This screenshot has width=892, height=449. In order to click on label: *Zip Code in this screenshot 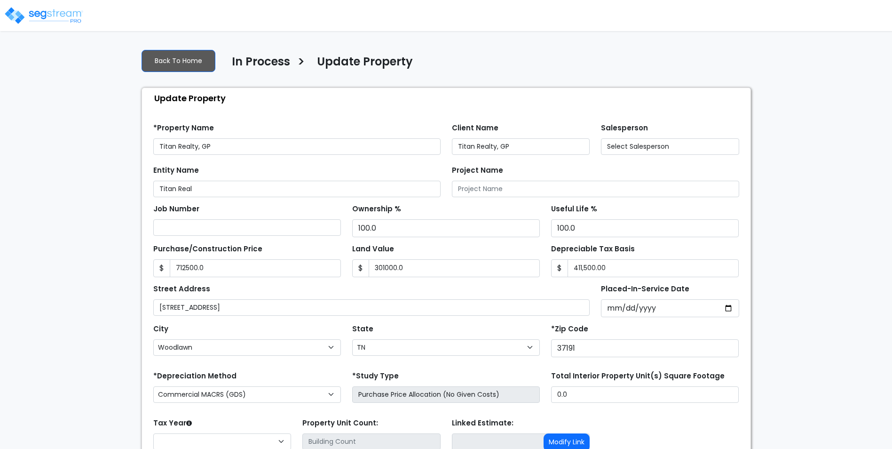, I will do `click(570, 329)`.